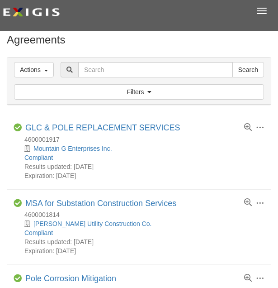 The width and height of the screenshot is (278, 288). What do you see at coordinates (71, 278) in the screenshot?
I see `a: Pole Corrosion Mitigation` at bounding box center [71, 278].